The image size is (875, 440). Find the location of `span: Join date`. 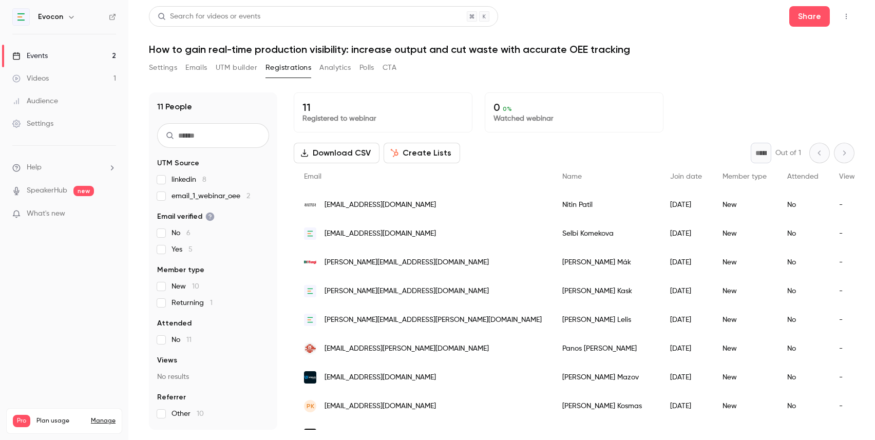

span: Join date is located at coordinates (686, 177).